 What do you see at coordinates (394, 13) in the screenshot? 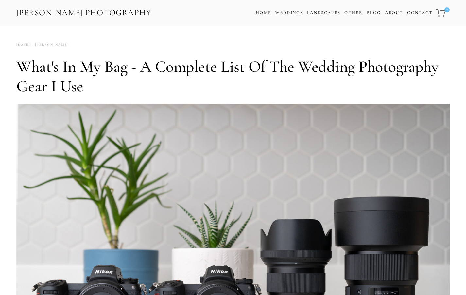
I see `a: About` at bounding box center [394, 13].